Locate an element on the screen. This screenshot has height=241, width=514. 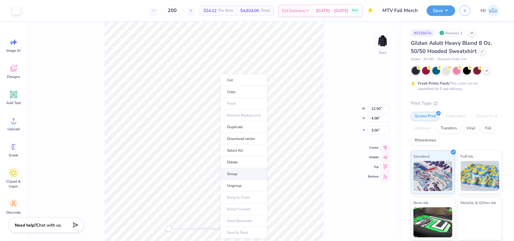
span: Total is located at coordinates (265, 11).